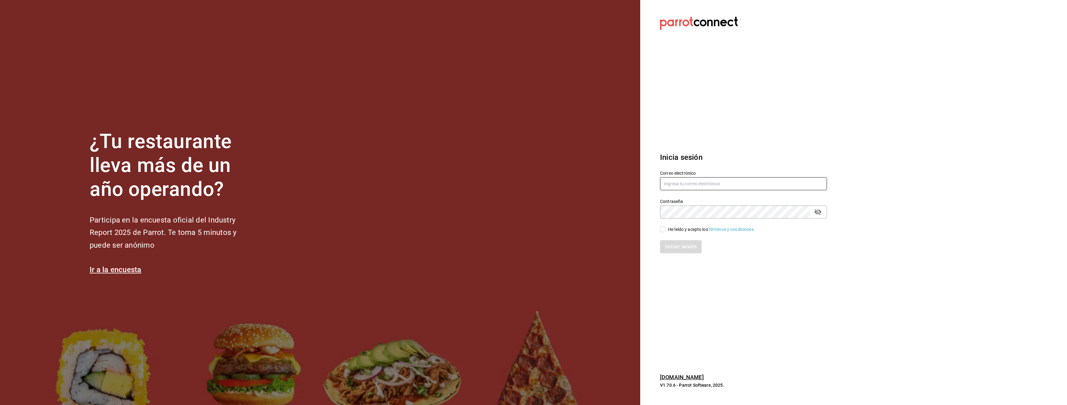 This screenshot has height=405, width=1067. Describe the element at coordinates (744, 173) in the screenshot. I see `label: Correo electrónico` at that location.